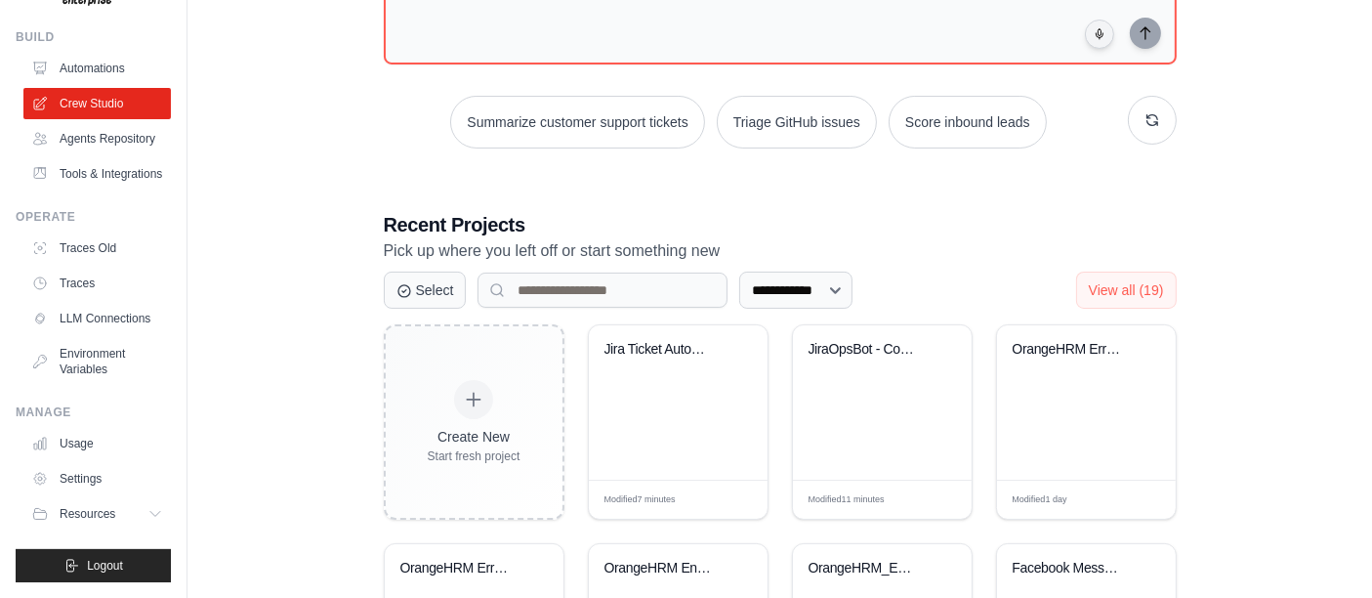 The height and width of the screenshot is (598, 1372). I want to click on div: Manage, so click(93, 412).